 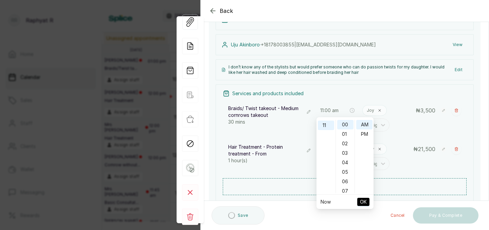 What do you see at coordinates (221, 11) in the screenshot?
I see `button: Back` at bounding box center [221, 11].